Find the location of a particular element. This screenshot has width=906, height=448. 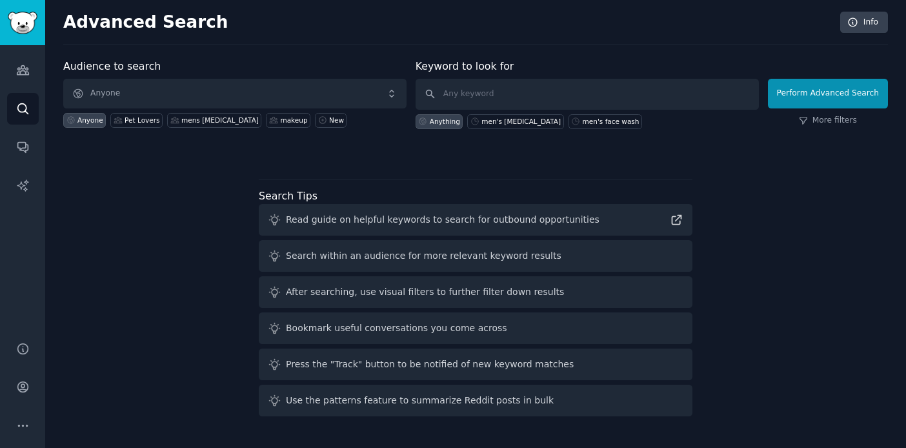

div: Search within an audience for more relevant keyword results is located at coordinates (423, 256).